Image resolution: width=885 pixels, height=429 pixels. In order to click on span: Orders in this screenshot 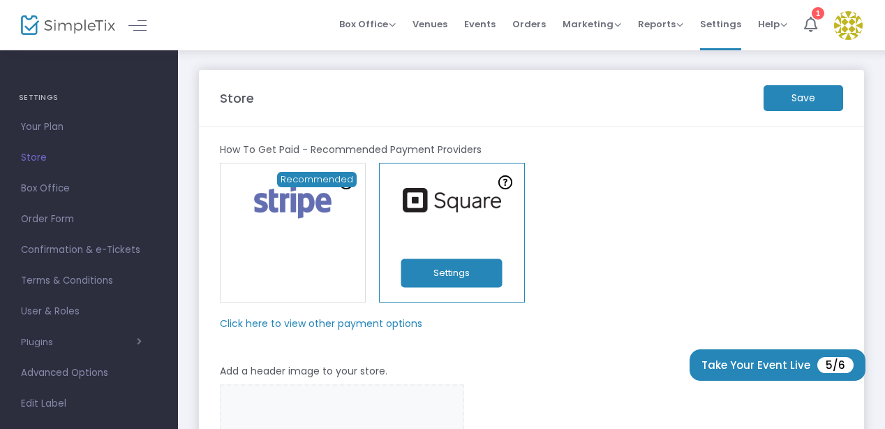, I will do `click(529, 24)`.